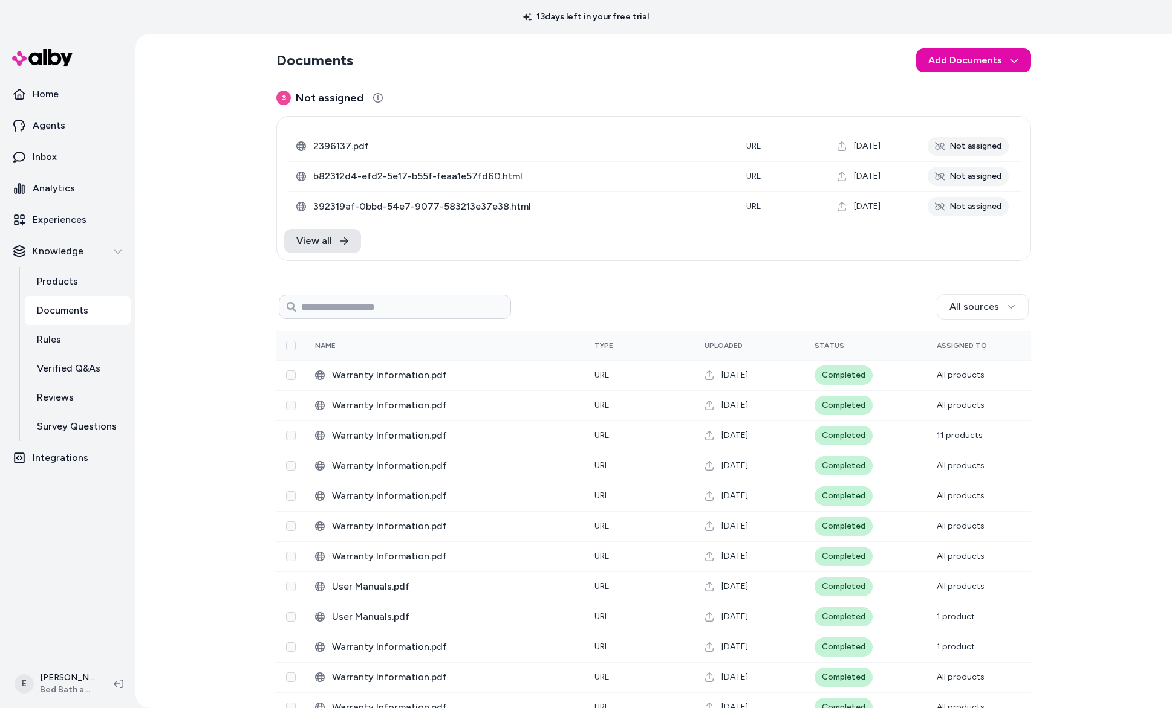 Image resolution: width=1172 pixels, height=708 pixels. Describe the element at coordinates (511, 207) in the screenshot. I see `div: 392319af-0bbd-54e7-9077-583213e37e38.html` at that location.